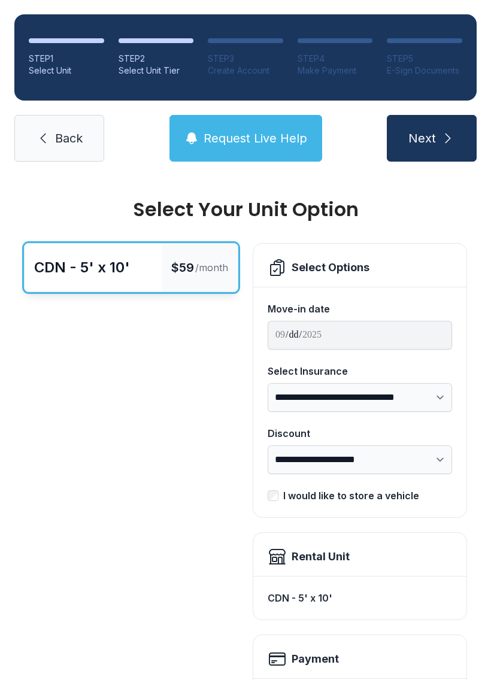 The image size is (491, 680). Describe the element at coordinates (424, 71) in the screenshot. I see `div: E-Sign Documents` at that location.